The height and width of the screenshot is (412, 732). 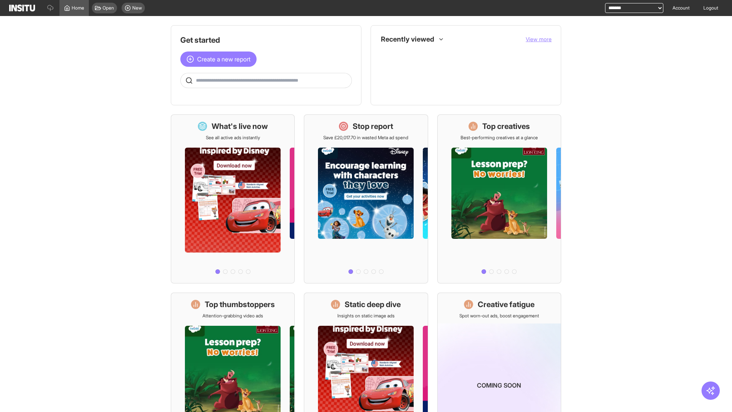 I want to click on h1: Top thumbstoppers, so click(x=240, y=304).